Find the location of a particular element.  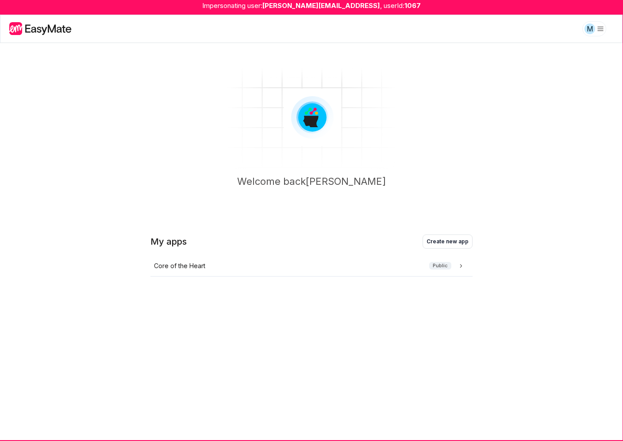

button: Create new app is located at coordinates (448, 241).